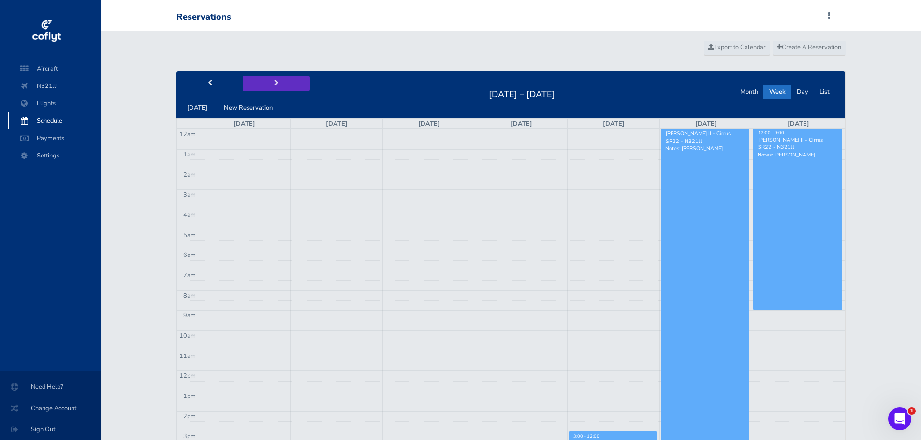  What do you see at coordinates (188, 336) in the screenshot?
I see `span: 10am` at bounding box center [188, 336].